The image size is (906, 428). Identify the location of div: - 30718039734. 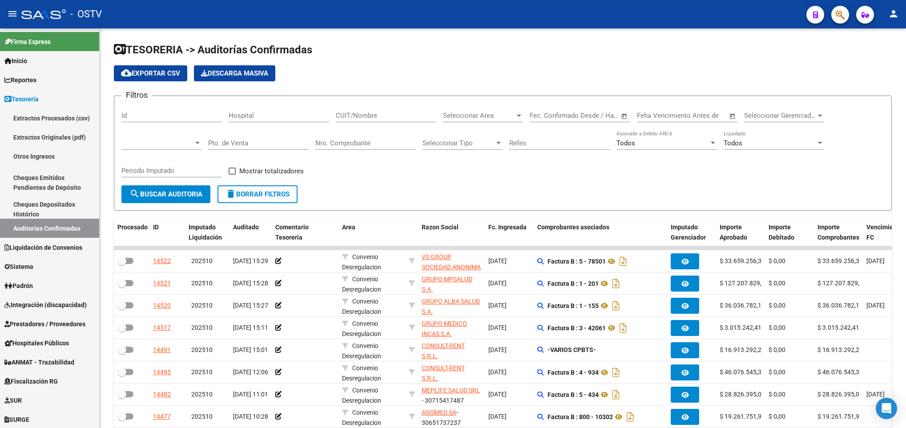
(452, 306).